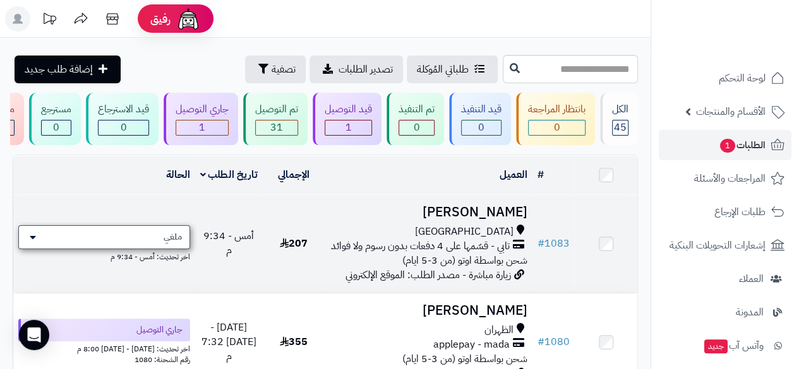  Describe the element at coordinates (751, 279) in the screenshot. I see `span: العملاء` at that location.